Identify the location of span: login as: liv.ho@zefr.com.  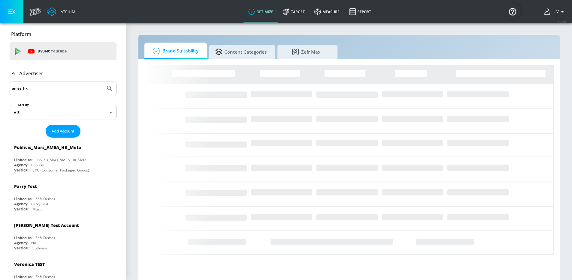
(555, 12).